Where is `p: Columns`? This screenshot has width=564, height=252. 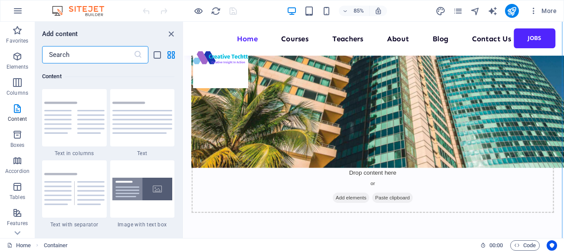
p: Columns is located at coordinates (17, 93).